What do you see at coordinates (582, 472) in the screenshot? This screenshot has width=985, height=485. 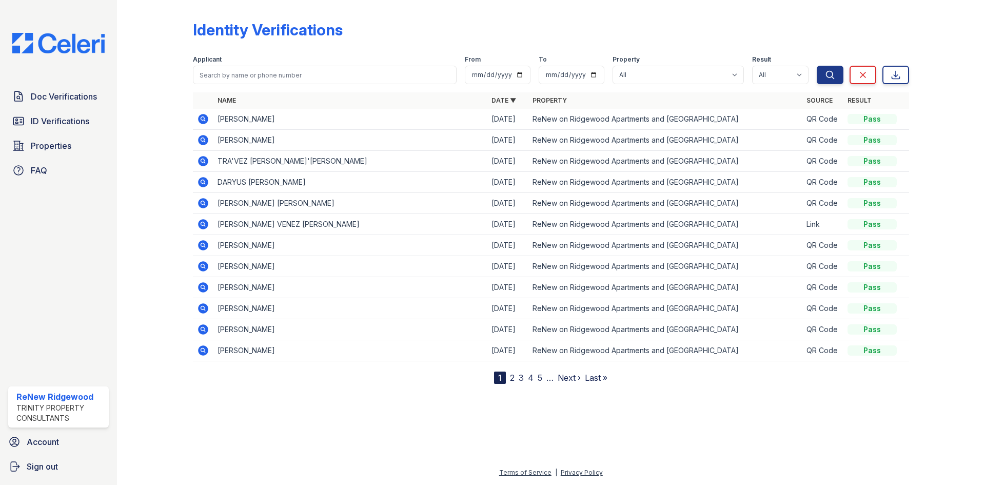 I see `a: Privacy Policy` at bounding box center [582, 472].